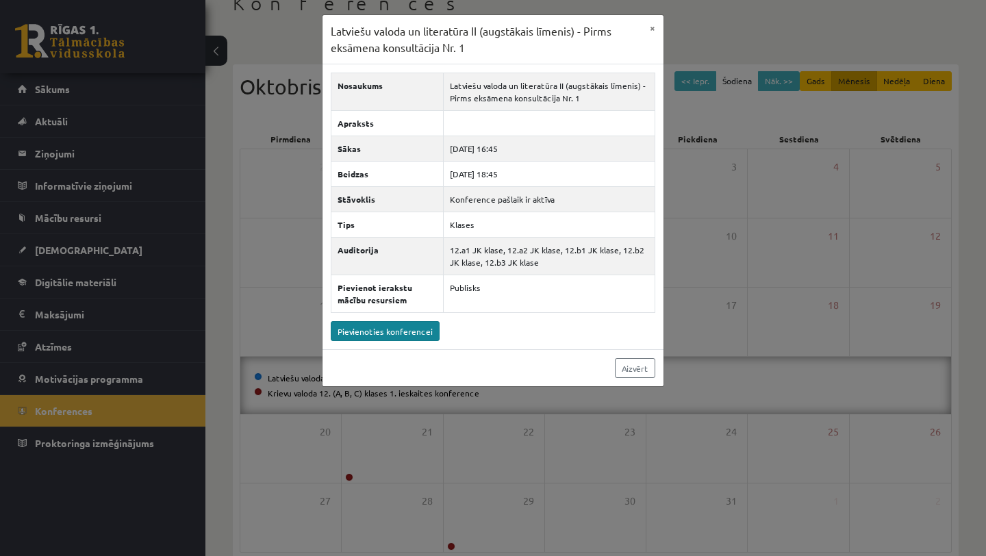 Image resolution: width=986 pixels, height=556 pixels. Describe the element at coordinates (549, 199) in the screenshot. I see `td: Konference pašlaik ir aktīva` at that location.